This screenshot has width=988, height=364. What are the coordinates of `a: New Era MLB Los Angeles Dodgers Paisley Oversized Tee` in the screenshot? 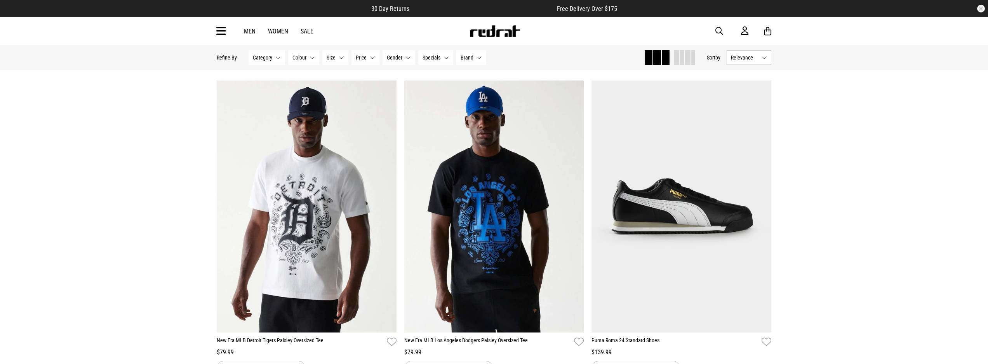 It's located at (488, 341).